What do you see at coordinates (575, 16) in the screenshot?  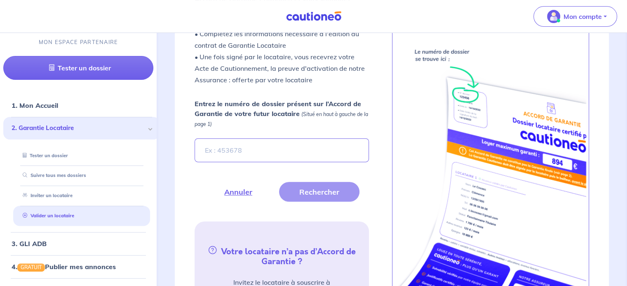 I see `button: illu_account_valid_menu.svgMon compte` at bounding box center [575, 16].